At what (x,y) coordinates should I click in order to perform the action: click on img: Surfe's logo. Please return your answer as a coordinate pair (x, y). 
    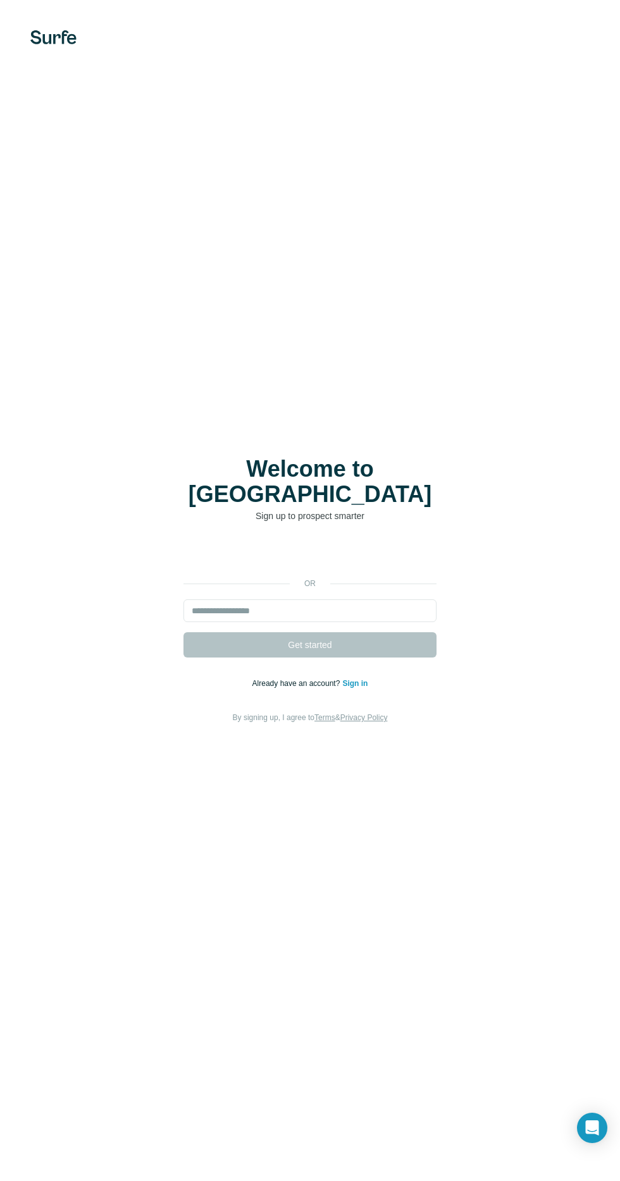
    Looking at the image, I should click on (53, 37).